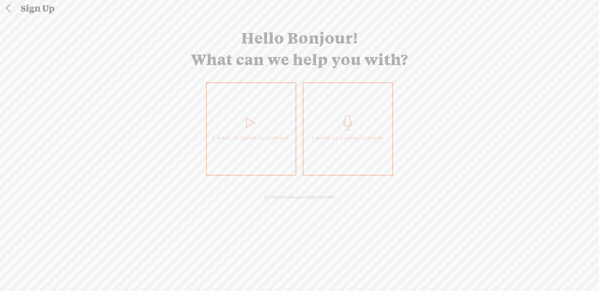  I want to click on span: I want to listen to content, so click(251, 138).